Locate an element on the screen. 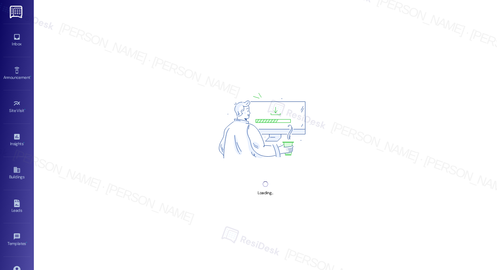  a: Inbox is located at coordinates (17, 40).